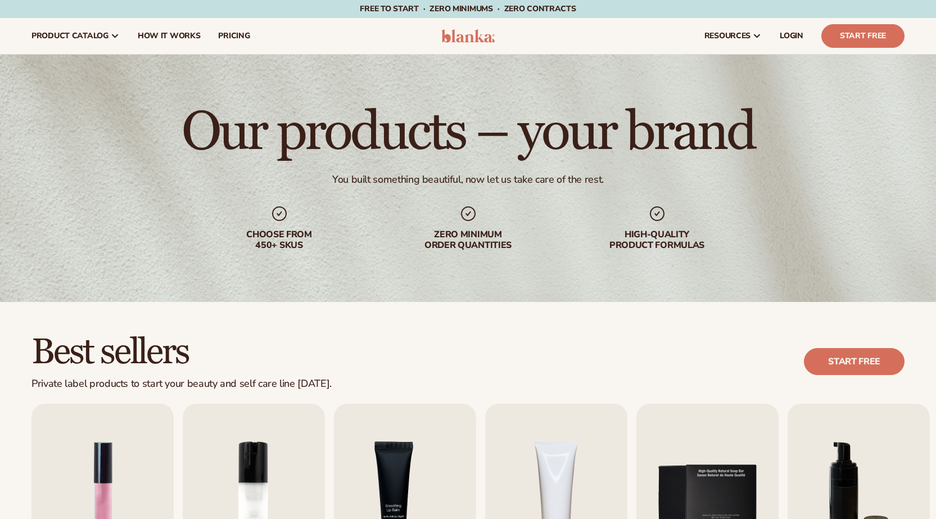 The height and width of the screenshot is (519, 936). Describe the element at coordinates (75, 36) in the screenshot. I see `a: product catalog` at that location.